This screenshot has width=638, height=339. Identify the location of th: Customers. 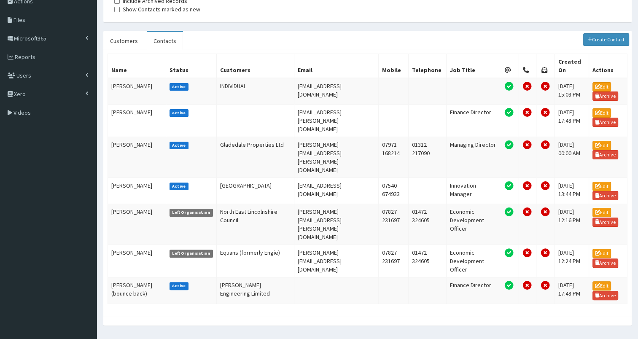
(255, 66).